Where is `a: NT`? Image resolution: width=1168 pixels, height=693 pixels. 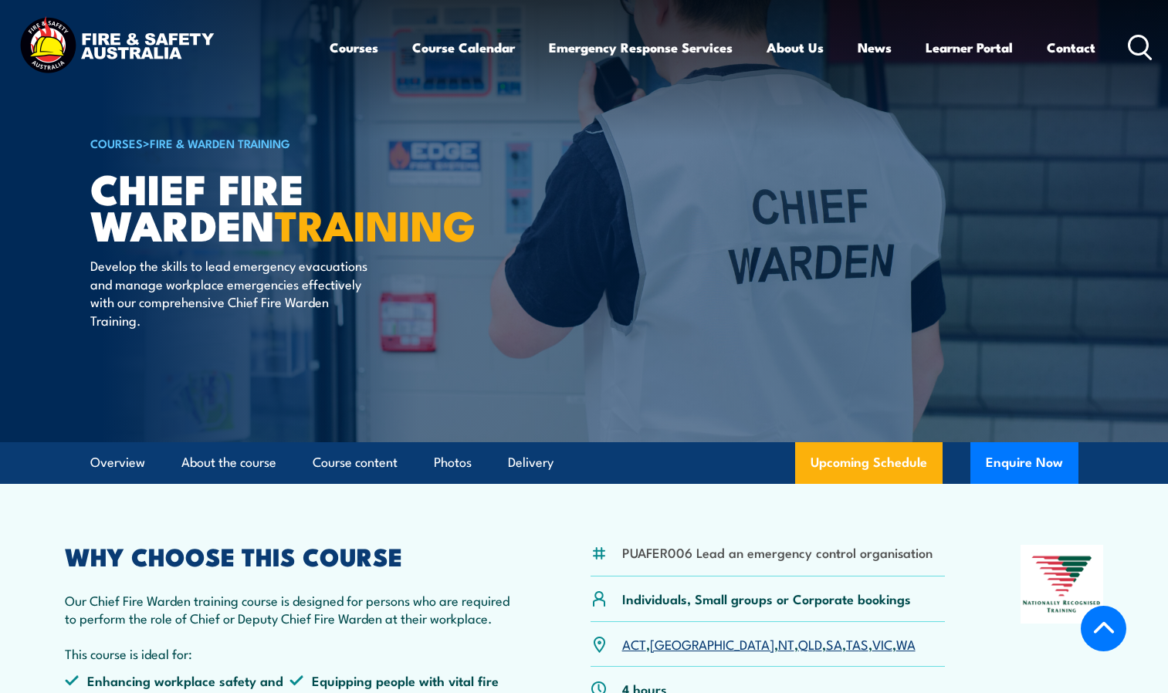 a: NT is located at coordinates (786, 644).